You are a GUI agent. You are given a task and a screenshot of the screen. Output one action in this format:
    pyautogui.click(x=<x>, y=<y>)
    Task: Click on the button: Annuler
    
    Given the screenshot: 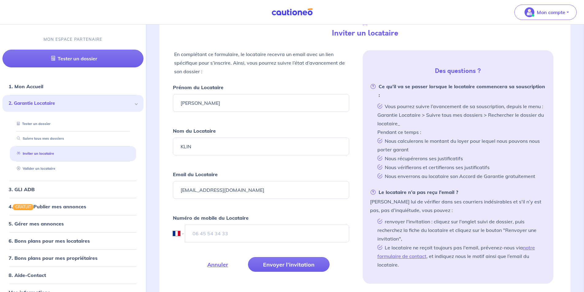 What is the action you would take?
    pyautogui.click(x=218, y=265)
    